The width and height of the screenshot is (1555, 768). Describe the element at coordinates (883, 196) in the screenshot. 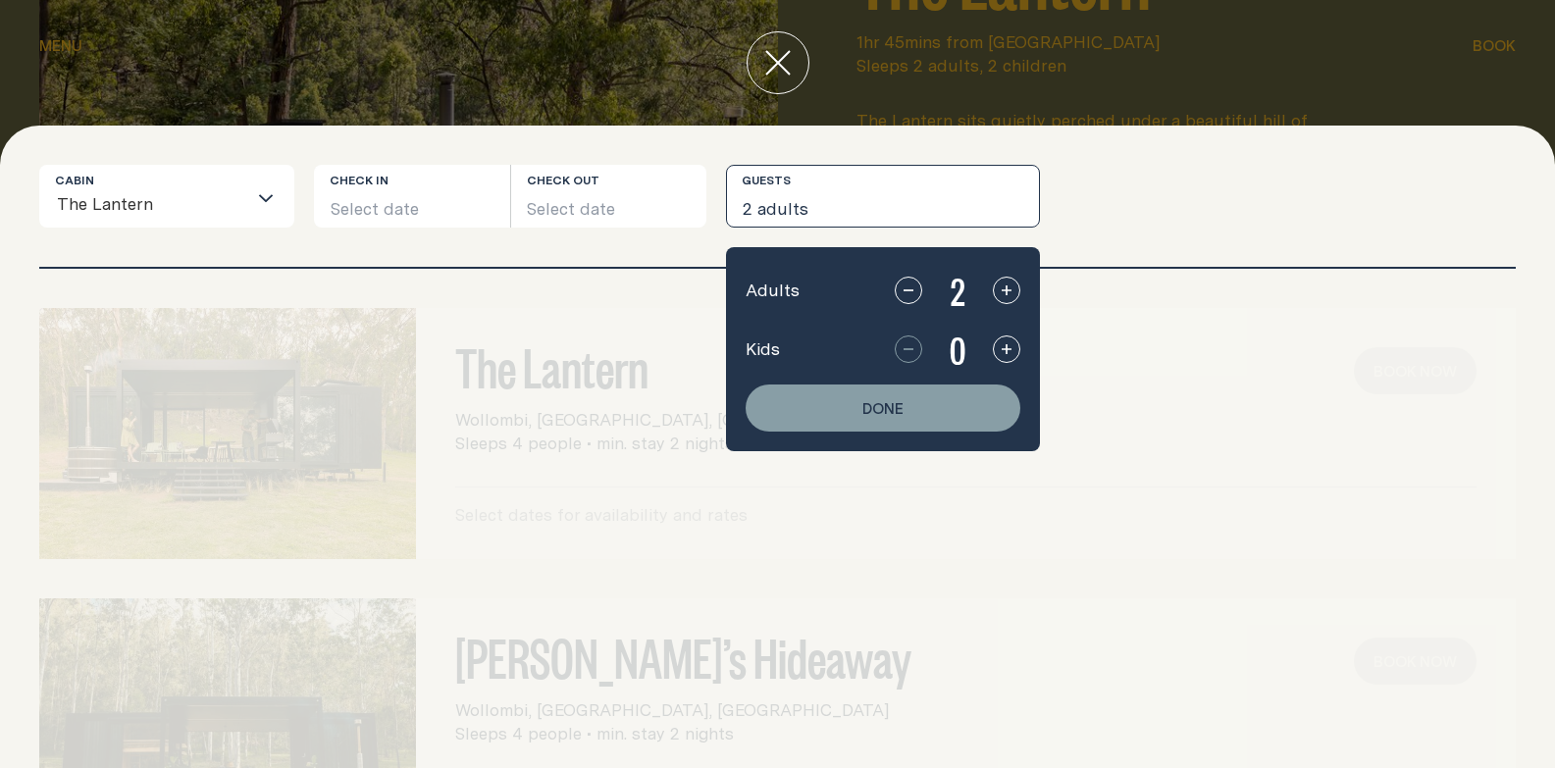

I see `button: 2 adults` at that location.